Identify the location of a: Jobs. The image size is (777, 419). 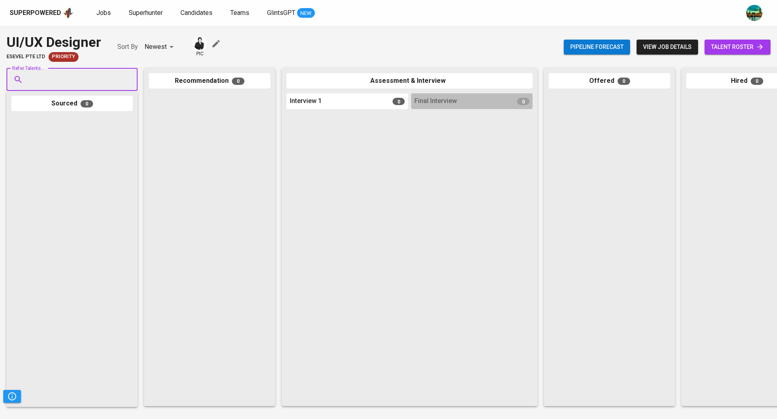
(104, 13).